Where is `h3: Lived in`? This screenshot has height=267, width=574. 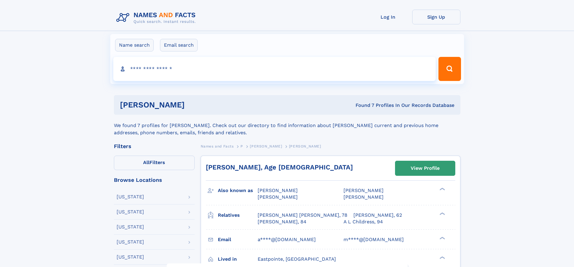 h3: Lived in is located at coordinates (238, 259).